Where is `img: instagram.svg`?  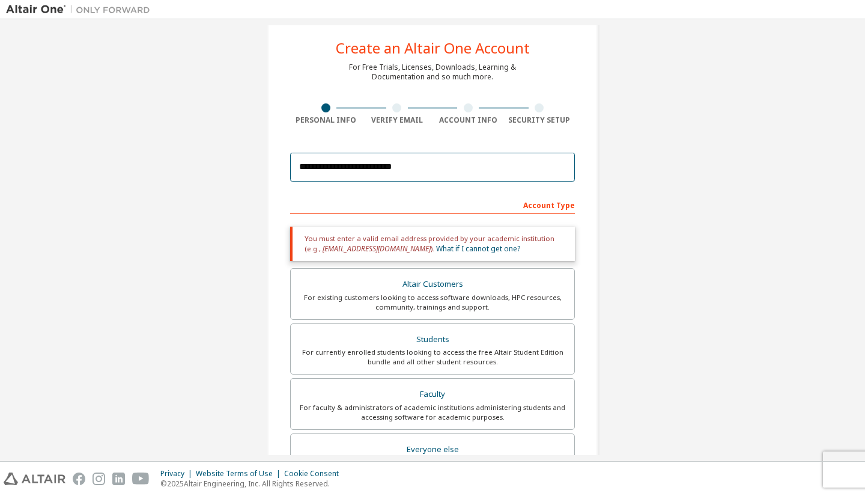 img: instagram.svg is located at coordinates (99, 478).